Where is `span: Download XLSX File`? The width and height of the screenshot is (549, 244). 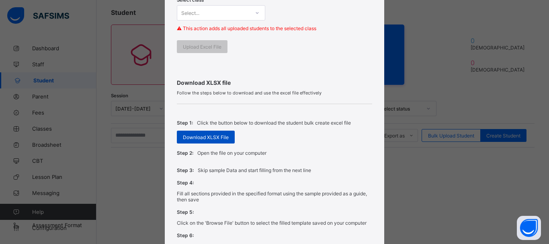 span: Download XLSX File is located at coordinates (206, 137).